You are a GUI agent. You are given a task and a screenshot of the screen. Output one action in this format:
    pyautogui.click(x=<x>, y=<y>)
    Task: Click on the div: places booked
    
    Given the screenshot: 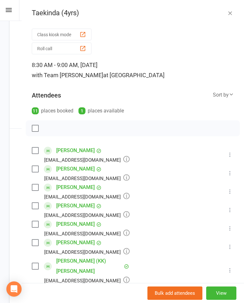 What is the action you would take?
    pyautogui.click(x=52, y=111)
    